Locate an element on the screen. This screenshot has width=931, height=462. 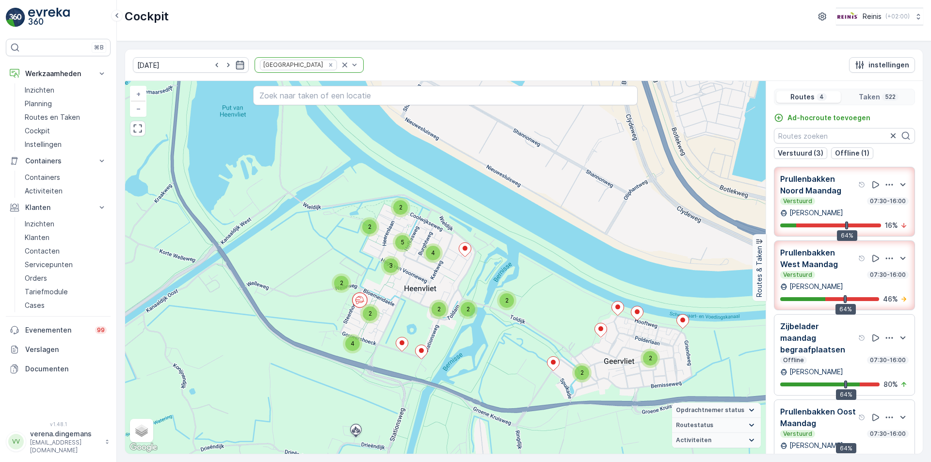
img: logo_light-DOdMpM7g.png is located at coordinates (49, 17).